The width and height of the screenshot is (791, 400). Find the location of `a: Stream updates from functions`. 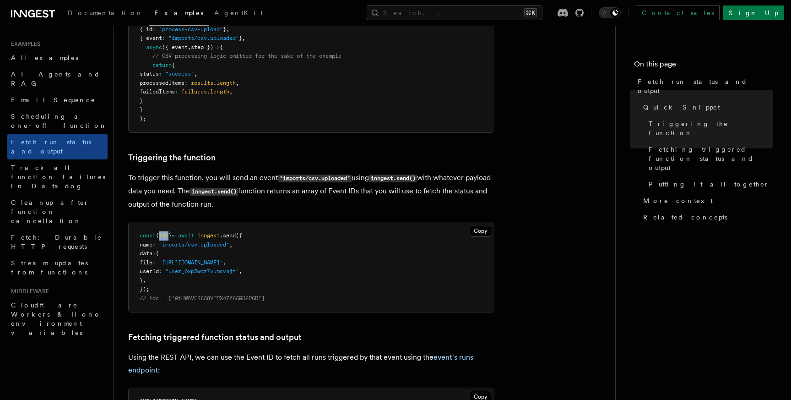

a: Stream updates from functions is located at coordinates (57, 267).